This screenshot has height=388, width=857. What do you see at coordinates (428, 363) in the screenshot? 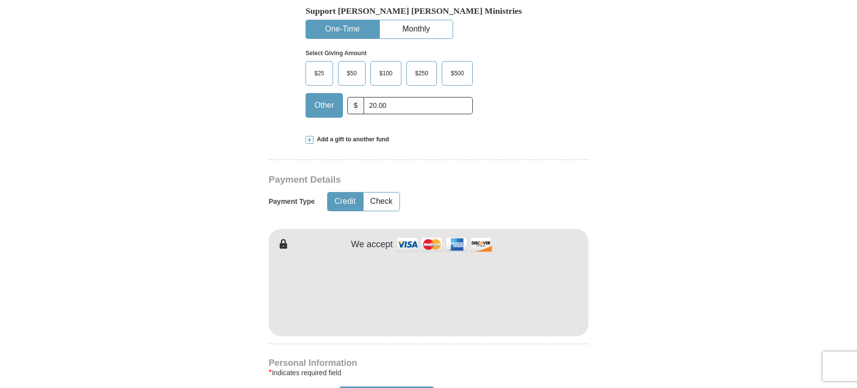
I see `h4: Personal Information` at bounding box center [428, 363].